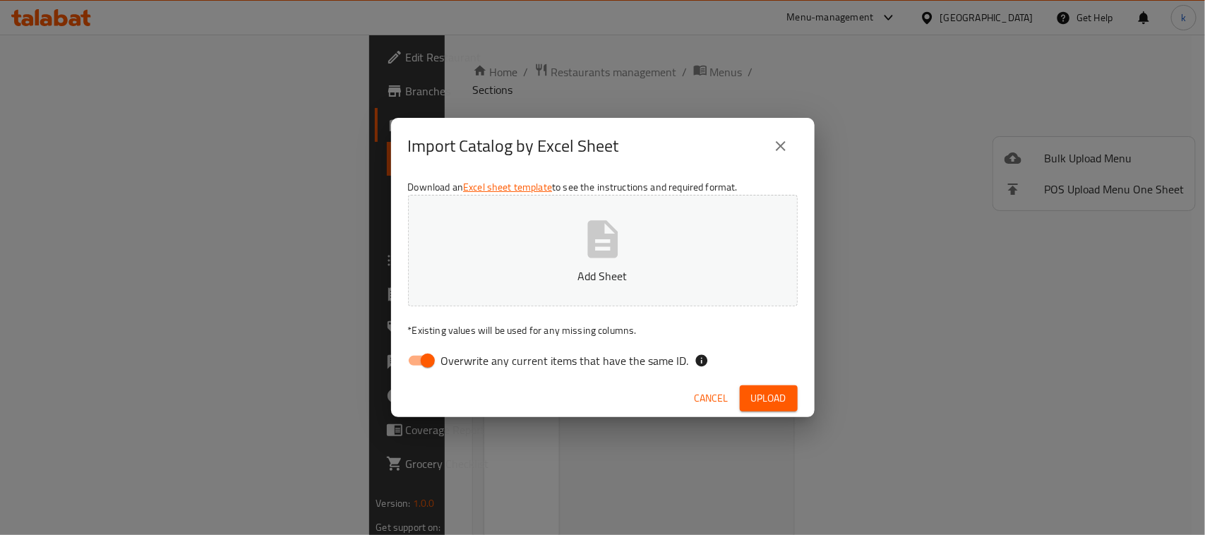 This screenshot has height=535, width=1205. What do you see at coordinates (603, 251) in the screenshot?
I see `button: Add Sheet` at bounding box center [603, 251].